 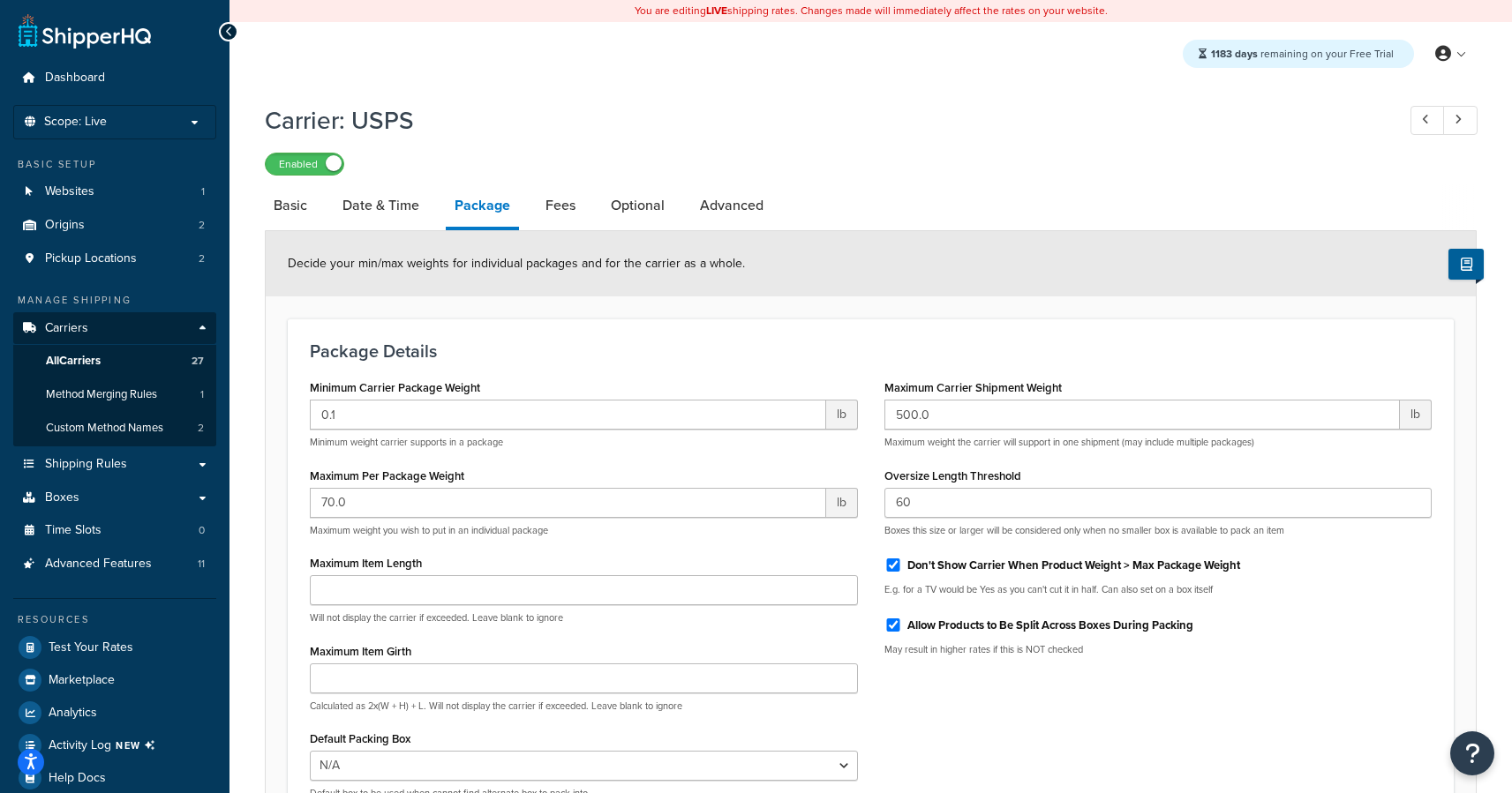 What do you see at coordinates (115, 428) in the screenshot?
I see `li: Custom Method Names` at bounding box center [115, 428].